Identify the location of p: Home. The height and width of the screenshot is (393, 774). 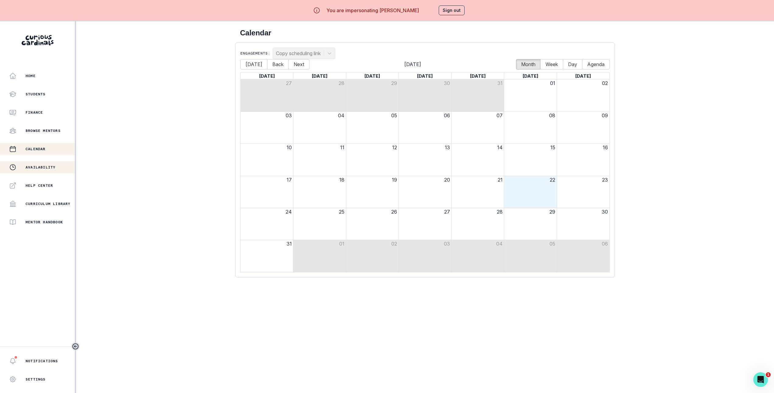
(30, 76).